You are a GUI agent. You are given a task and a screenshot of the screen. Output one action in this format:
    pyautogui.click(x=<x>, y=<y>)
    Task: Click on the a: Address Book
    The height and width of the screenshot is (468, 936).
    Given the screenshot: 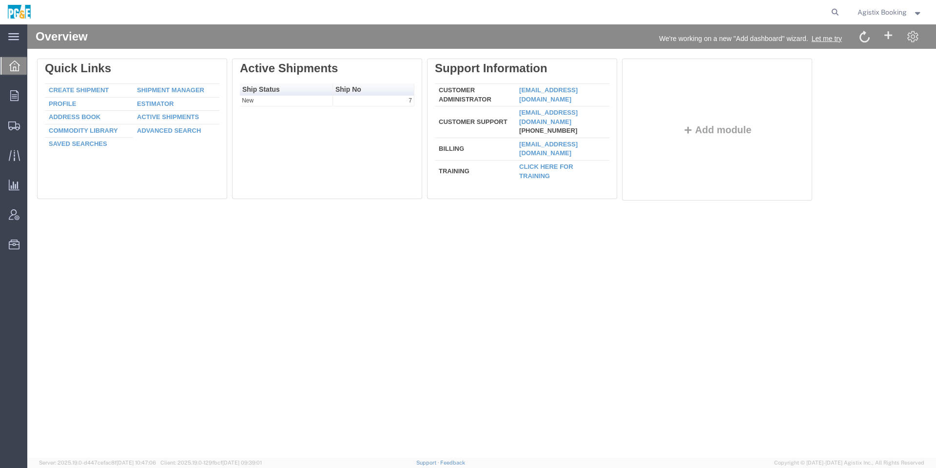 What is the action you would take?
    pyautogui.click(x=47, y=92)
    